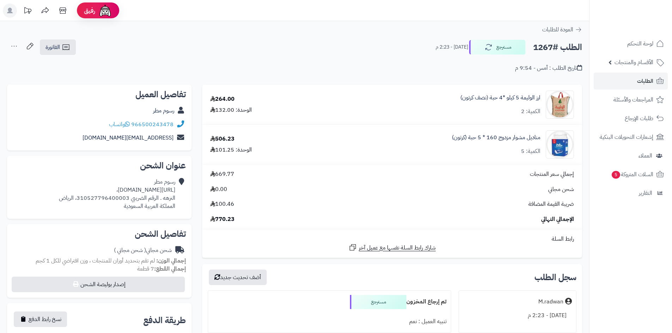  I want to click on div: تنبيه العميل : نعم, so click(329, 322).